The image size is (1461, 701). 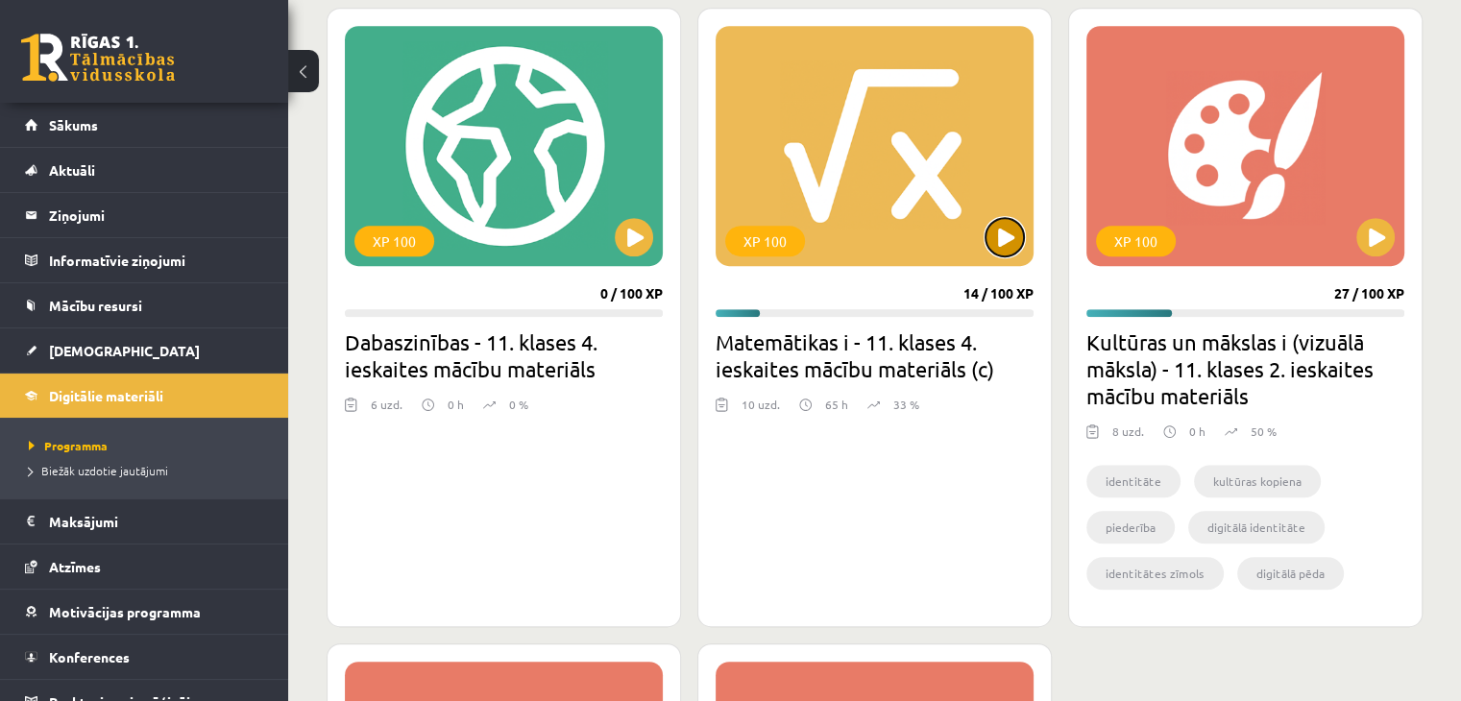 I want to click on legend: Informatīvie ziņojumi, so click(x=157, y=260).